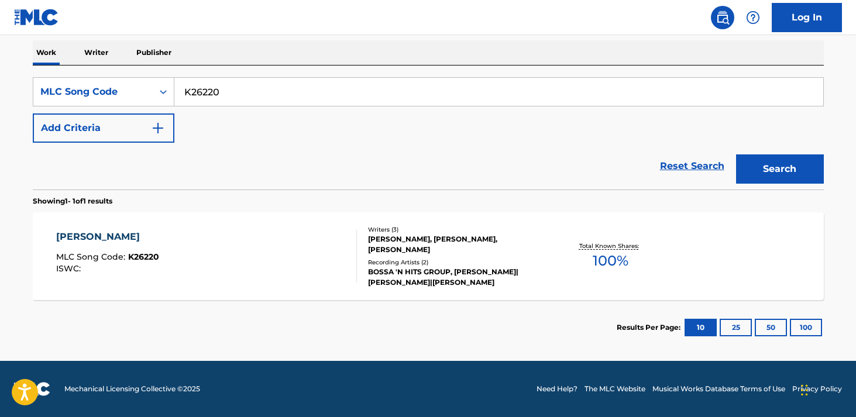 Image resolution: width=856 pixels, height=417 pixels. What do you see at coordinates (718, 389) in the screenshot?
I see `a: Musical Works Database Terms of Use` at bounding box center [718, 389].